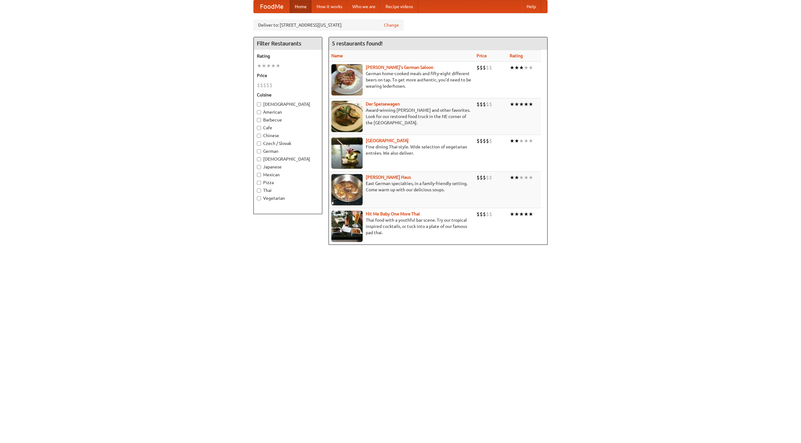 This screenshot has height=443, width=801. What do you see at coordinates (399, 7) in the screenshot?
I see `a: Recipe videos` at bounding box center [399, 7].